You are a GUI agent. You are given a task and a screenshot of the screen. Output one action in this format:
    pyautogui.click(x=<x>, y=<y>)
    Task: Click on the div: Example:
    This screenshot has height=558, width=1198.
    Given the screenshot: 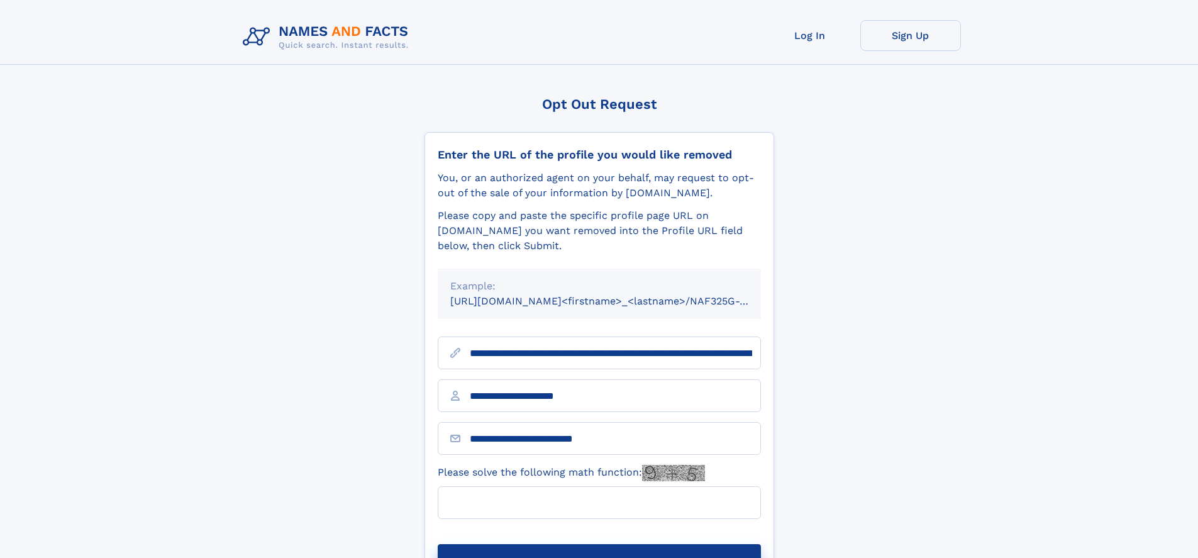 What is the action you would take?
    pyautogui.click(x=599, y=286)
    